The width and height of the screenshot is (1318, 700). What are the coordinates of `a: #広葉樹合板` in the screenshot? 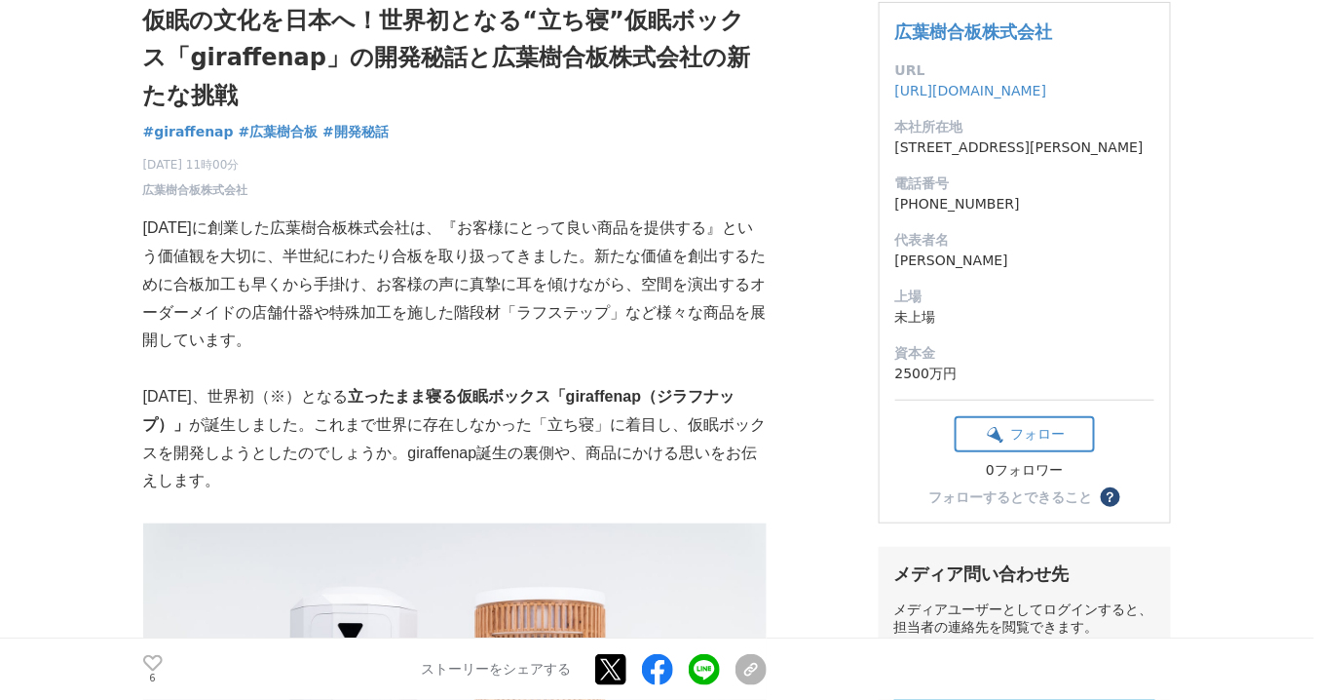 It's located at (279, 132).